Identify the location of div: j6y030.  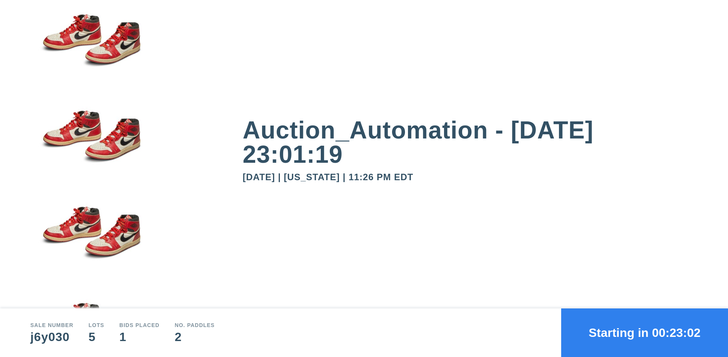
(52, 337).